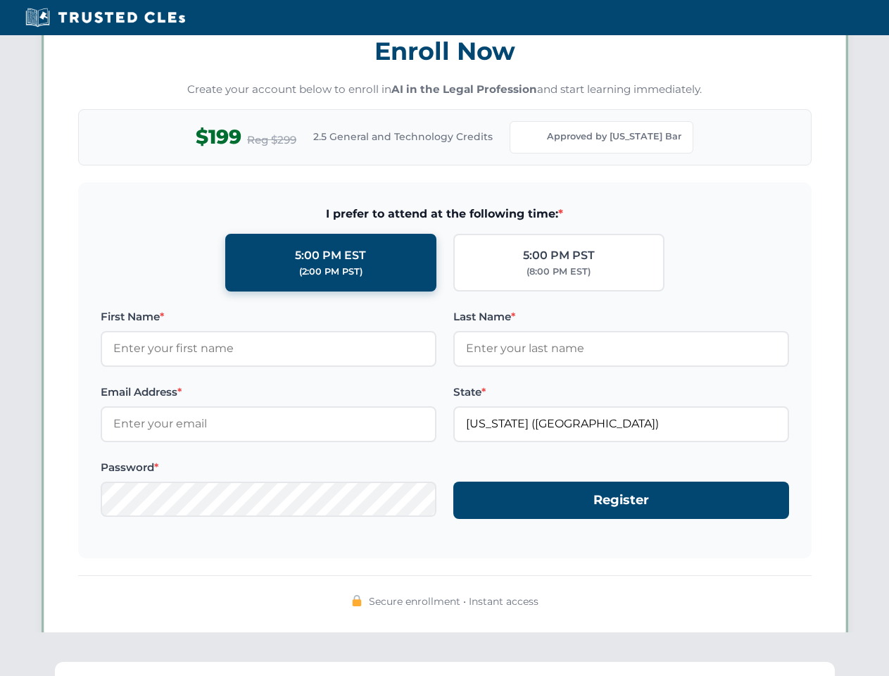 The image size is (889, 676). I want to click on p: Create your account below to enroll in and start learning immediately., so click(445, 89).